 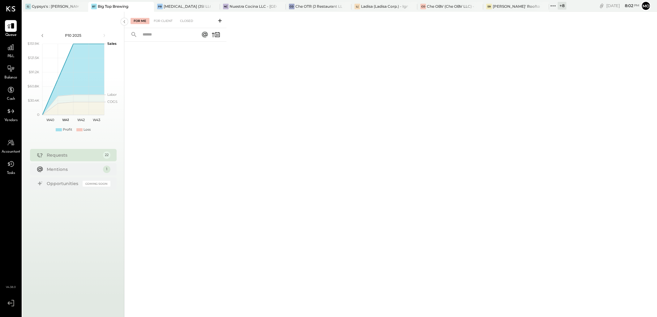 I want to click on text: W42, so click(x=81, y=120).